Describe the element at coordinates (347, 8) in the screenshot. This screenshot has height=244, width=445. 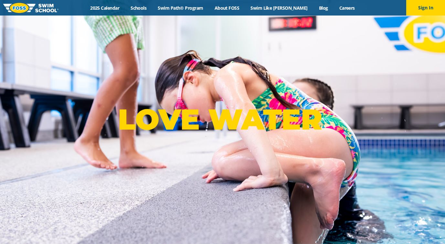
I see `a: Careers` at that location.